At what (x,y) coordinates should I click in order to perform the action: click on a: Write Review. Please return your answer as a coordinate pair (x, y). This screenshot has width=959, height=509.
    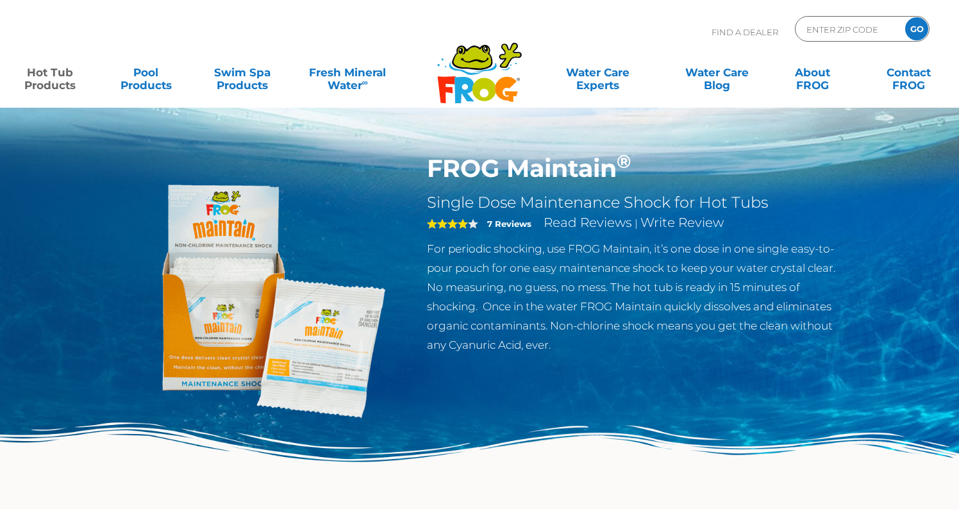
    Looking at the image, I should click on (682, 222).